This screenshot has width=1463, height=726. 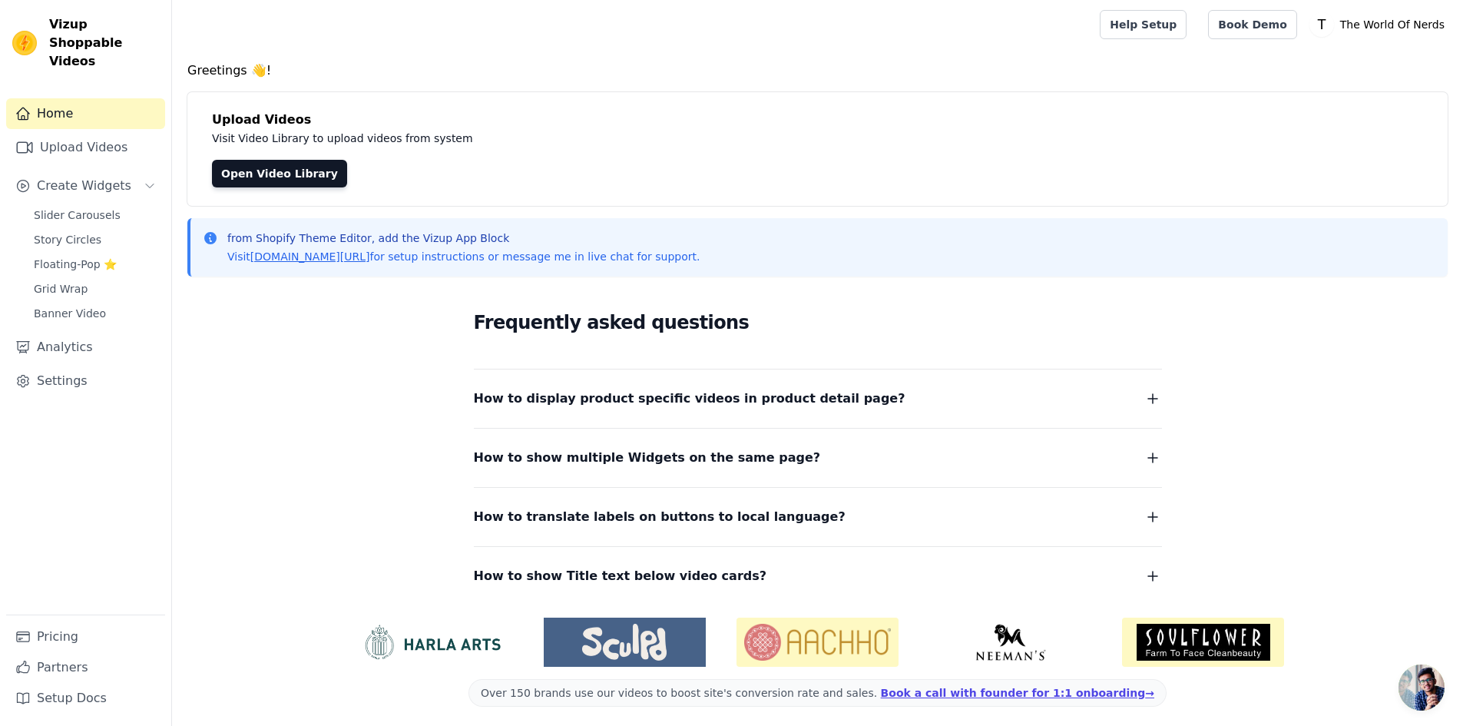 I want to click on img: Vizup, so click(x=25, y=43).